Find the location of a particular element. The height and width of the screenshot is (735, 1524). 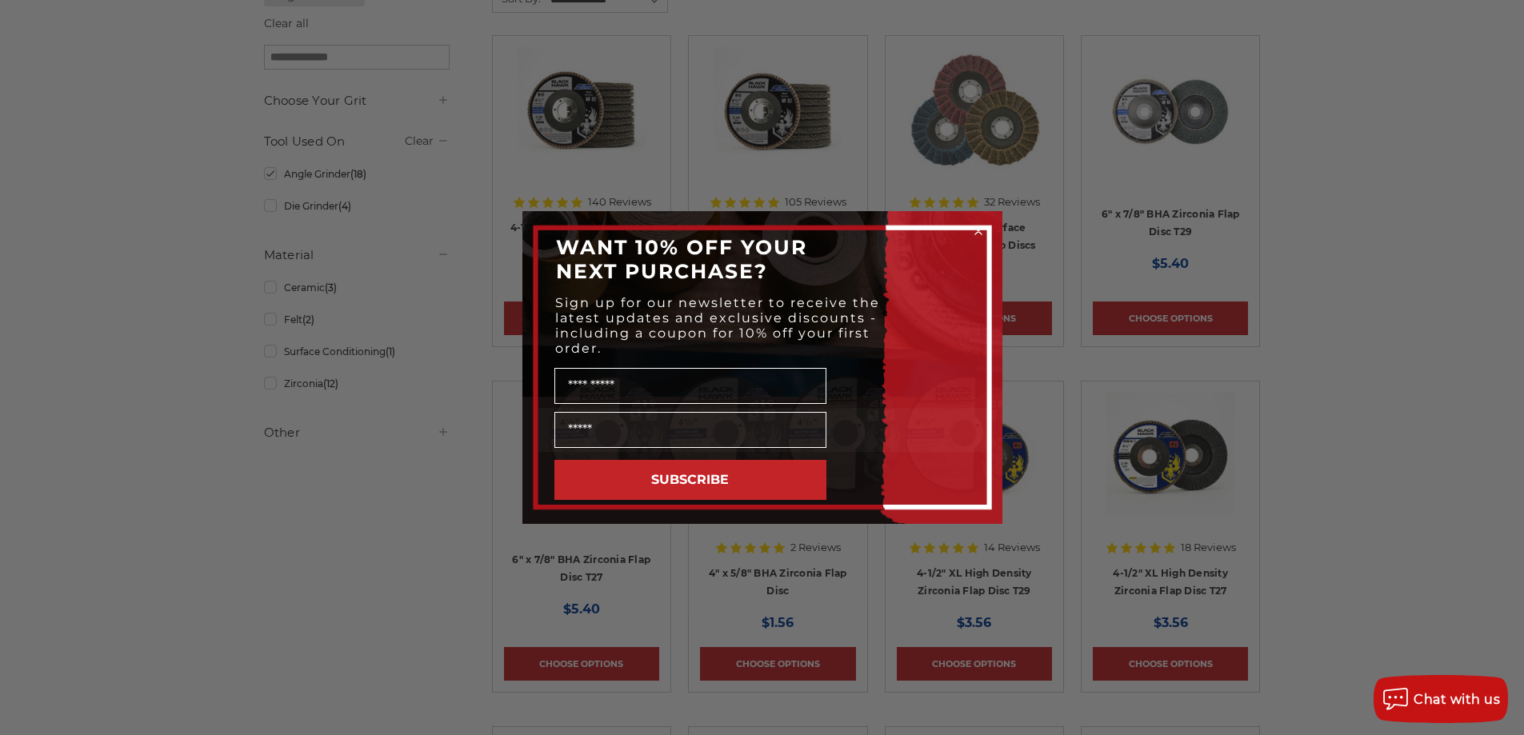

span: Sign up for our newsletter to receive the latest updates and exclusive discounts - including a co... is located at coordinates (717, 325).